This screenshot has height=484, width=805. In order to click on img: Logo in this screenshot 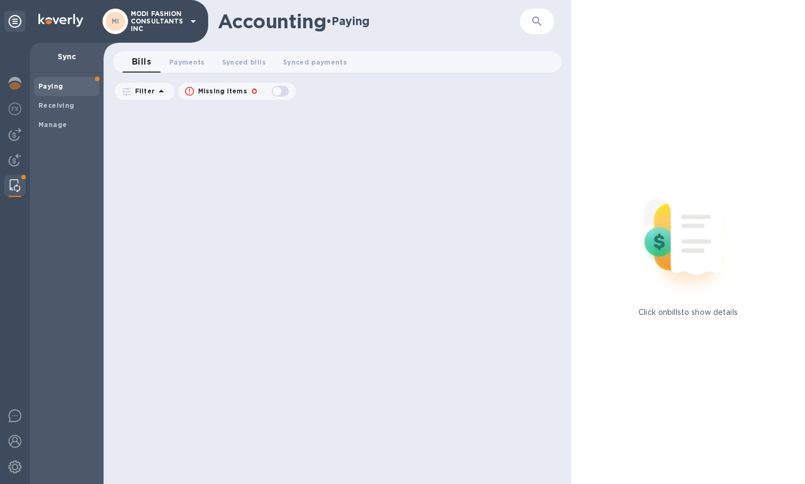, I will do `click(61, 20)`.